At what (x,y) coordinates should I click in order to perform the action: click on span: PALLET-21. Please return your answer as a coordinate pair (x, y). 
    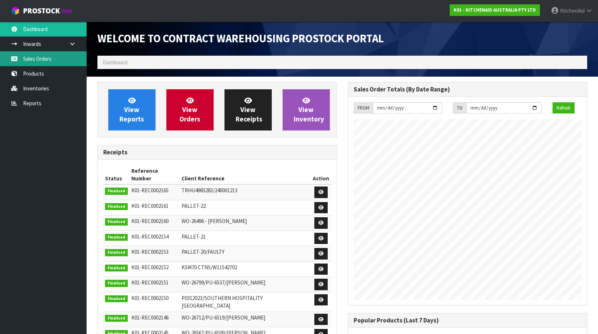
    Looking at the image, I should click on (194, 236).